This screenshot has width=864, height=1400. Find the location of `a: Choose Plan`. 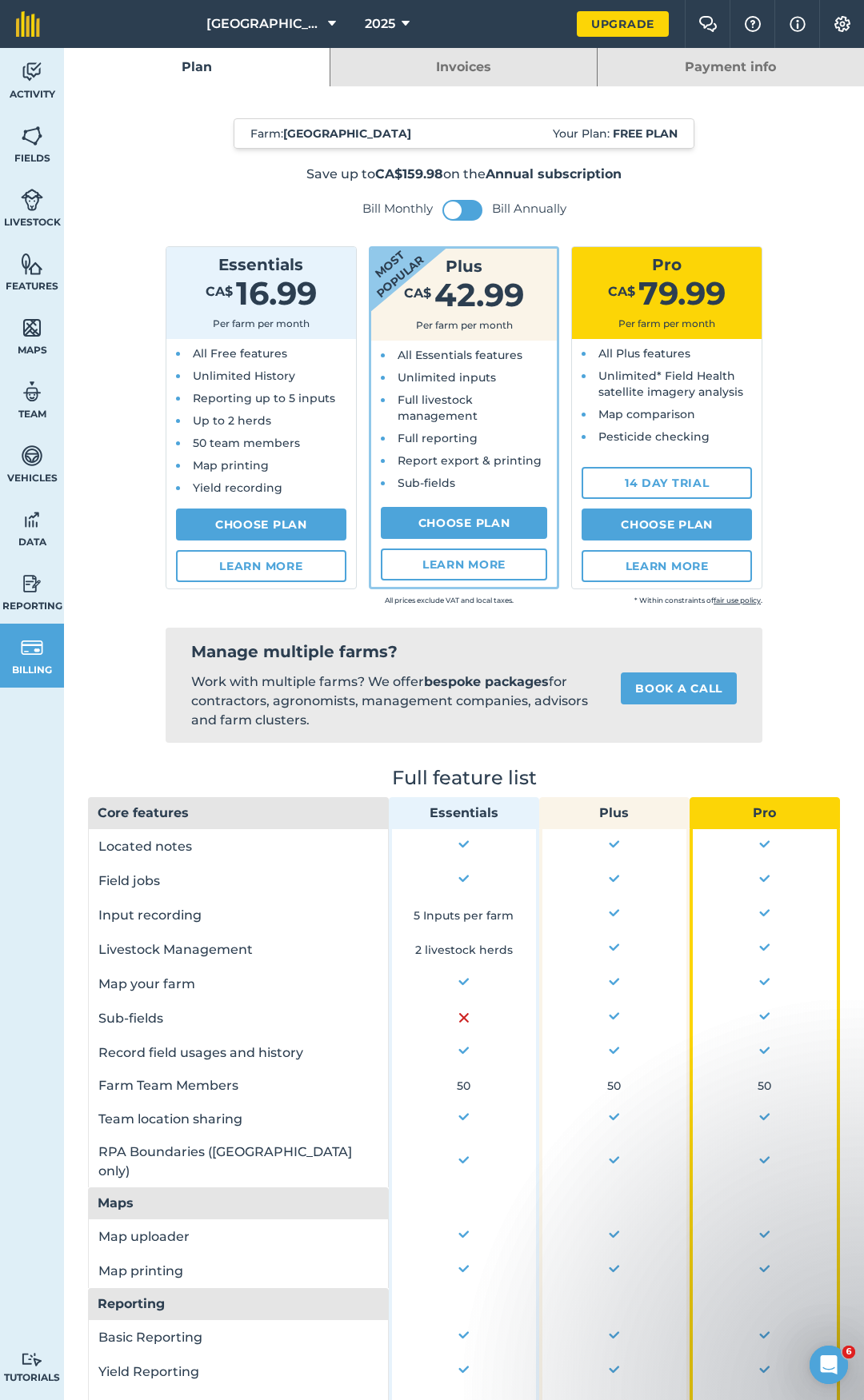

a: Choose Plan is located at coordinates (261, 524).